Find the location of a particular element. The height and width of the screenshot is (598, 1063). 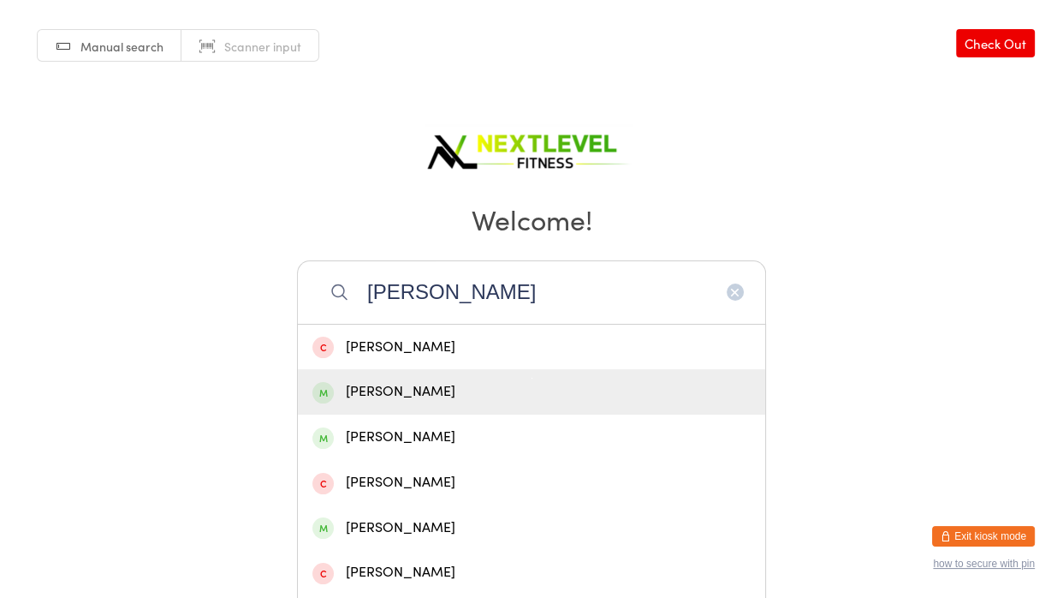

img: Next Level Fitness is located at coordinates (532, 147).